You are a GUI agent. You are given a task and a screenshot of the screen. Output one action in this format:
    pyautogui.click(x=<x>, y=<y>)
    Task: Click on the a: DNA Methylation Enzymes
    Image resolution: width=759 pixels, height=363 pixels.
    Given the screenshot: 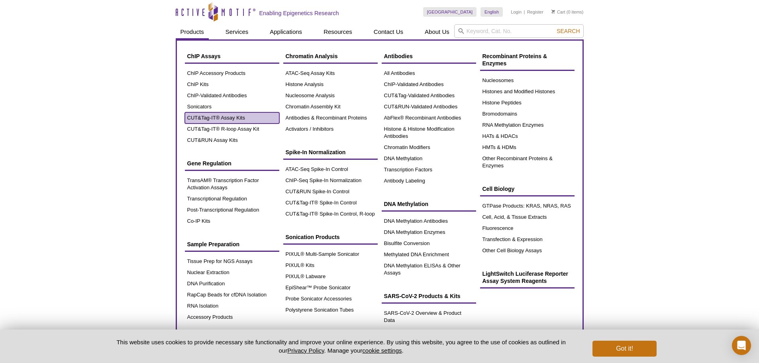 What is the action you would take?
    pyautogui.click(x=429, y=232)
    